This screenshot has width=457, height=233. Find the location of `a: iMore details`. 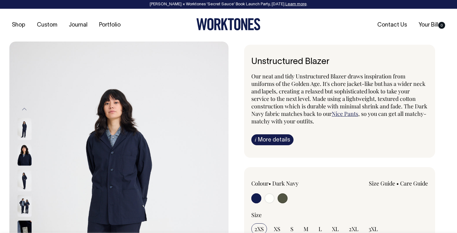

a: iMore details is located at coordinates (272, 140).